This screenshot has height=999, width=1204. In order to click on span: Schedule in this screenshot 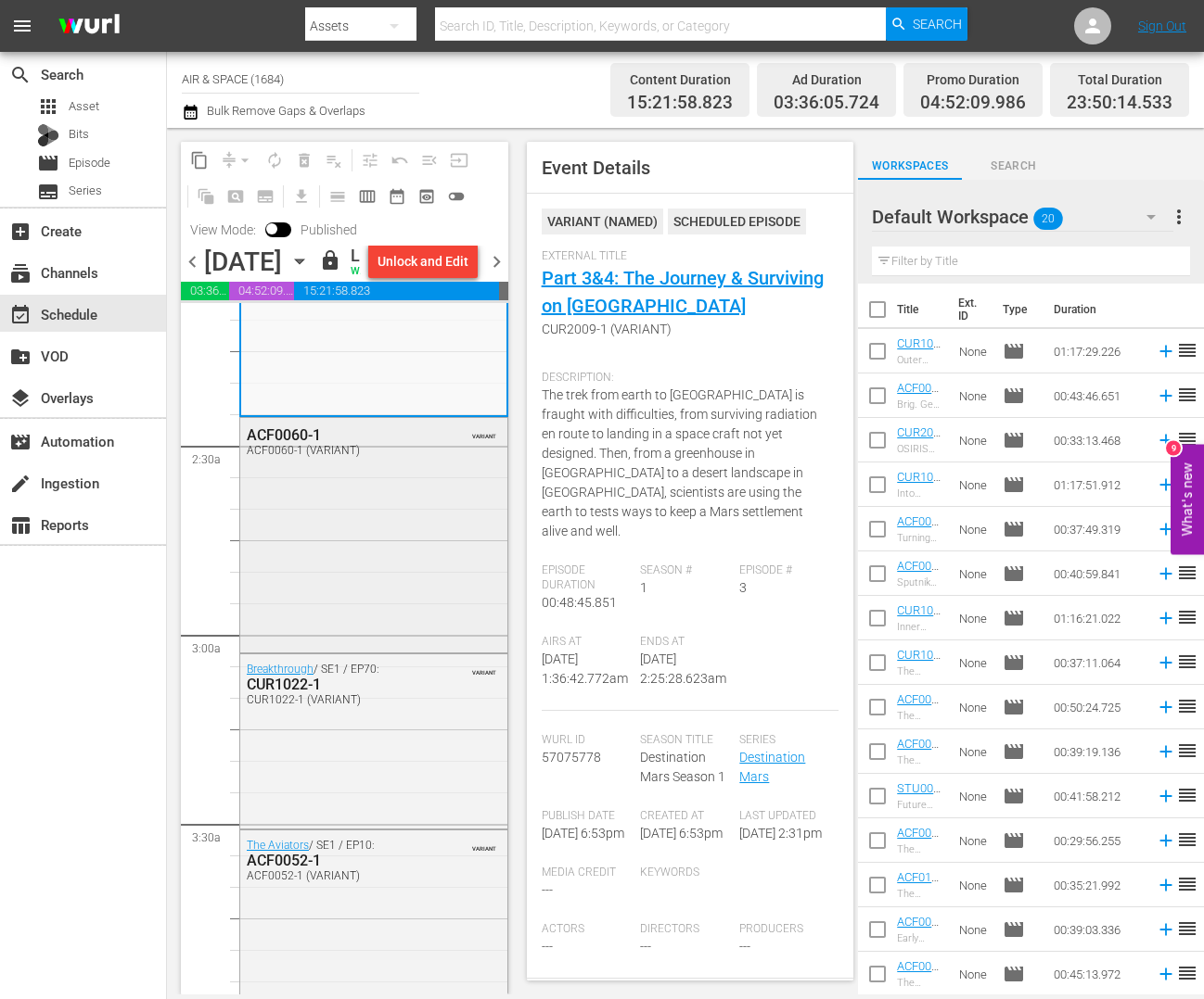, I will do `click(20, 315)`.